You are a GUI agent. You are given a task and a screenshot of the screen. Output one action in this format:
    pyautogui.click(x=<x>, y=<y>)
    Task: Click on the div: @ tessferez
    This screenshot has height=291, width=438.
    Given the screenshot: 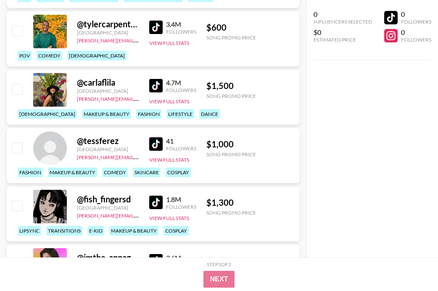 What is the action you would take?
    pyautogui.click(x=108, y=141)
    